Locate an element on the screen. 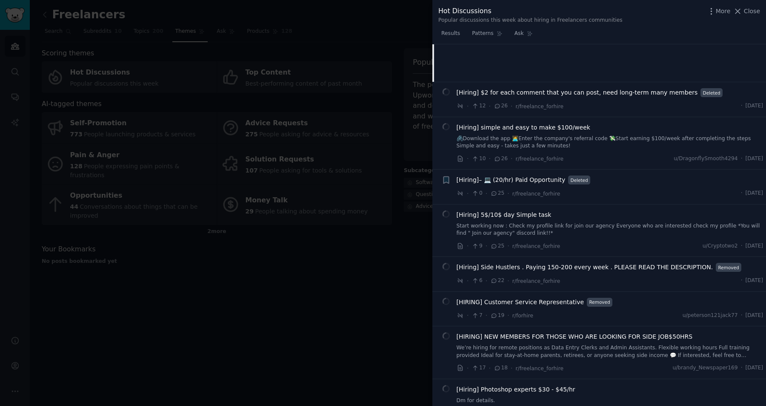 This screenshot has height=406, width=766. span: u/Cryptotwo2 is located at coordinates (720, 246).